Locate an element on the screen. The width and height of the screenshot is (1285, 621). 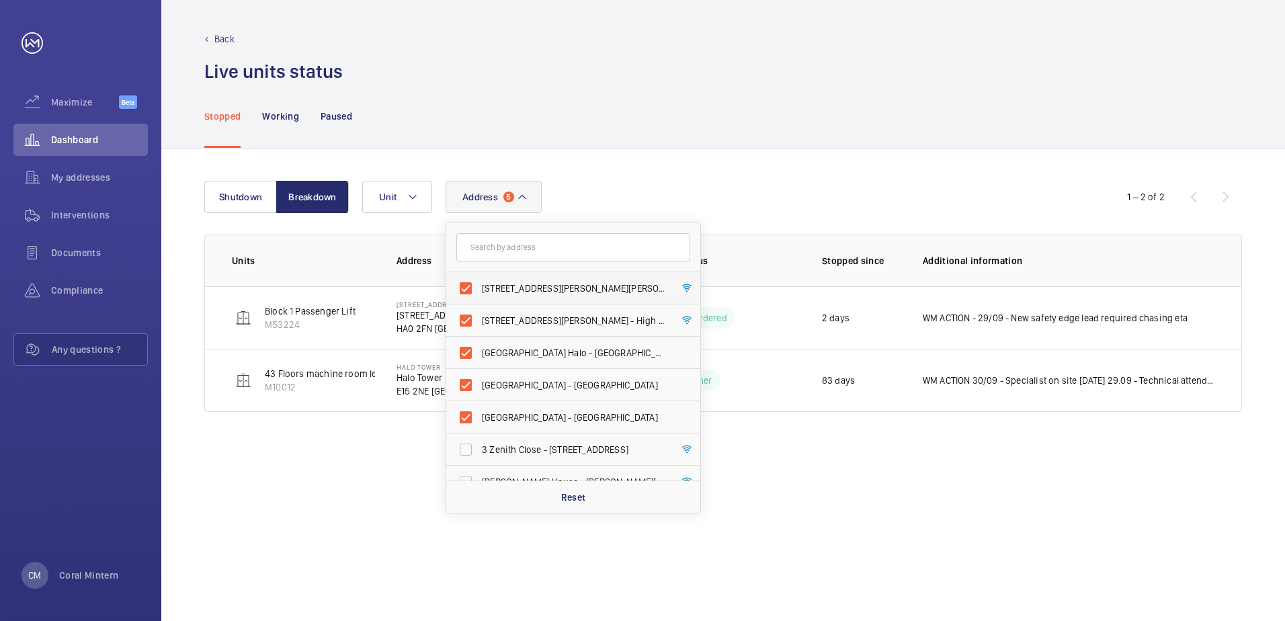
span: Maximize is located at coordinates (85, 102).